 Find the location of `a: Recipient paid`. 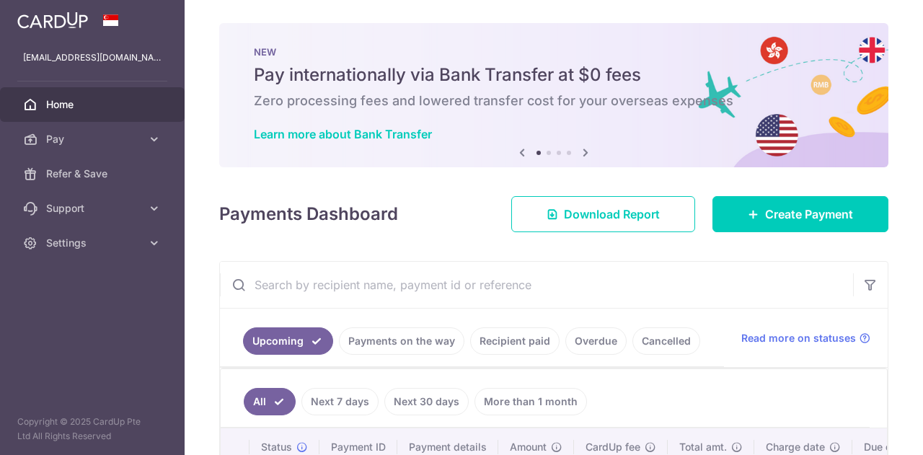

a: Recipient paid is located at coordinates (515, 341).